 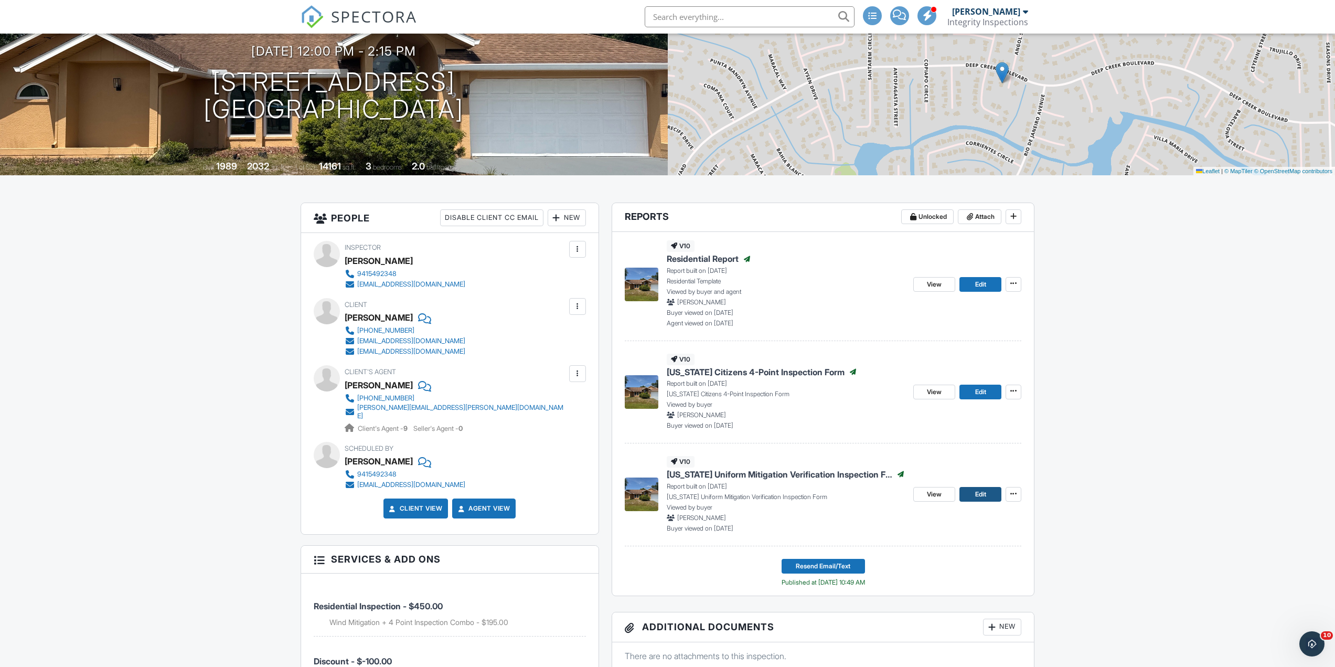 What do you see at coordinates (1327, 635) in the screenshot?
I see `span: 10` at bounding box center [1327, 635].